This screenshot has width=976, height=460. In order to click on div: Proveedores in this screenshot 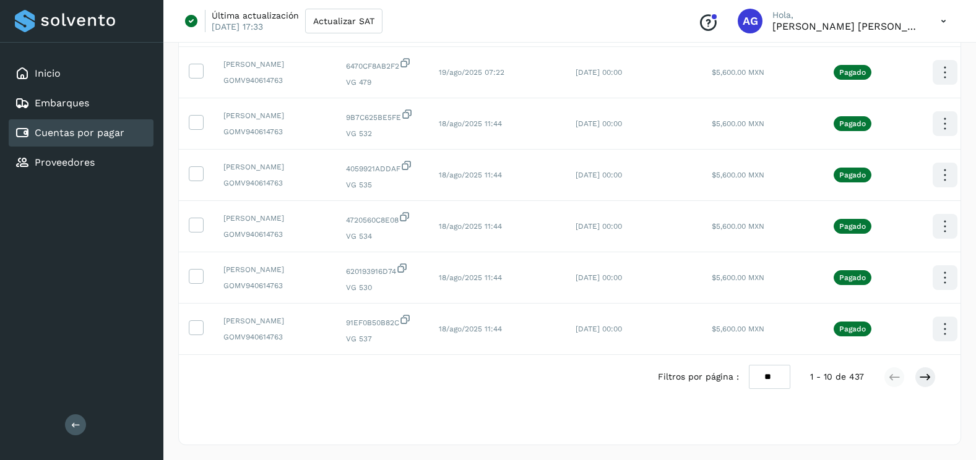, I will do `click(81, 163)`.